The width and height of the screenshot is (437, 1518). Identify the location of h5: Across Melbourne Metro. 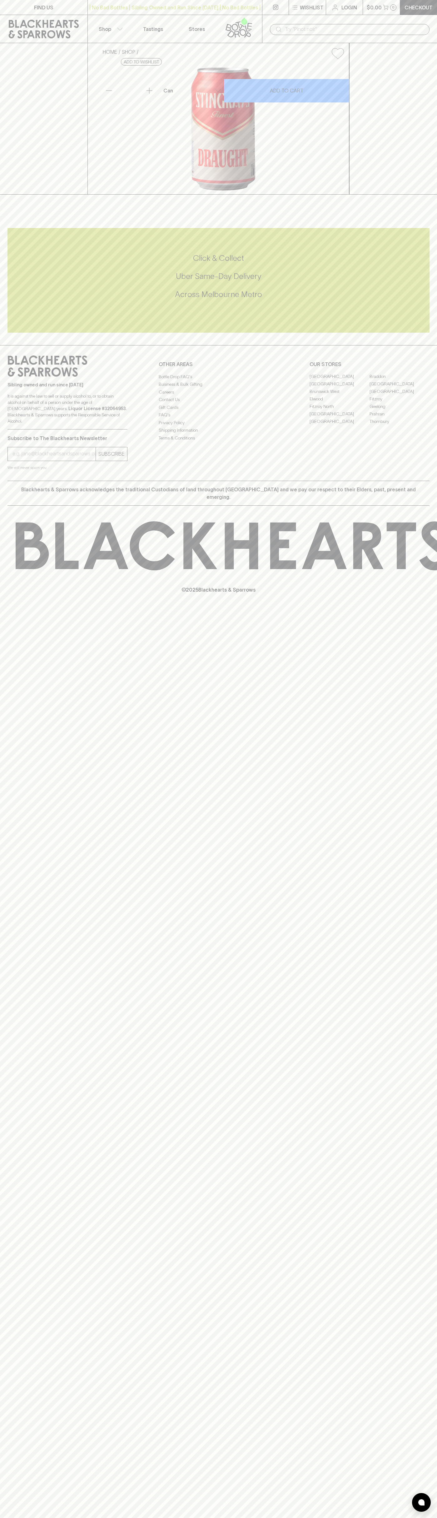
(218, 294).